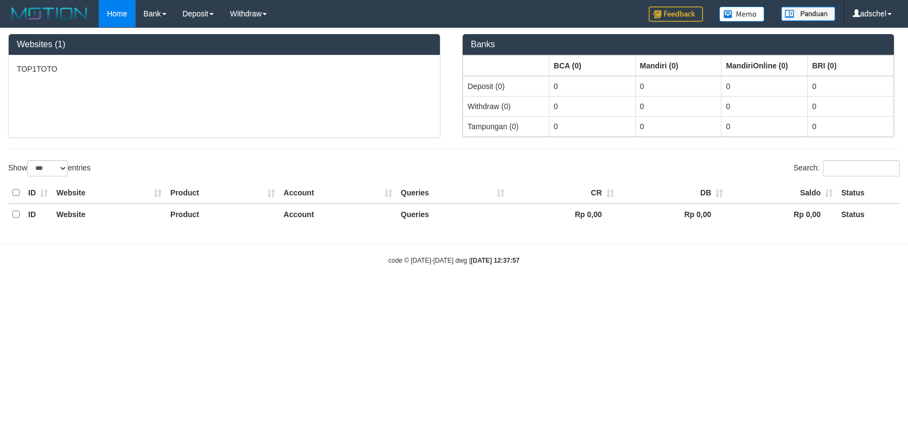  I want to click on th: DB, so click(673, 193).